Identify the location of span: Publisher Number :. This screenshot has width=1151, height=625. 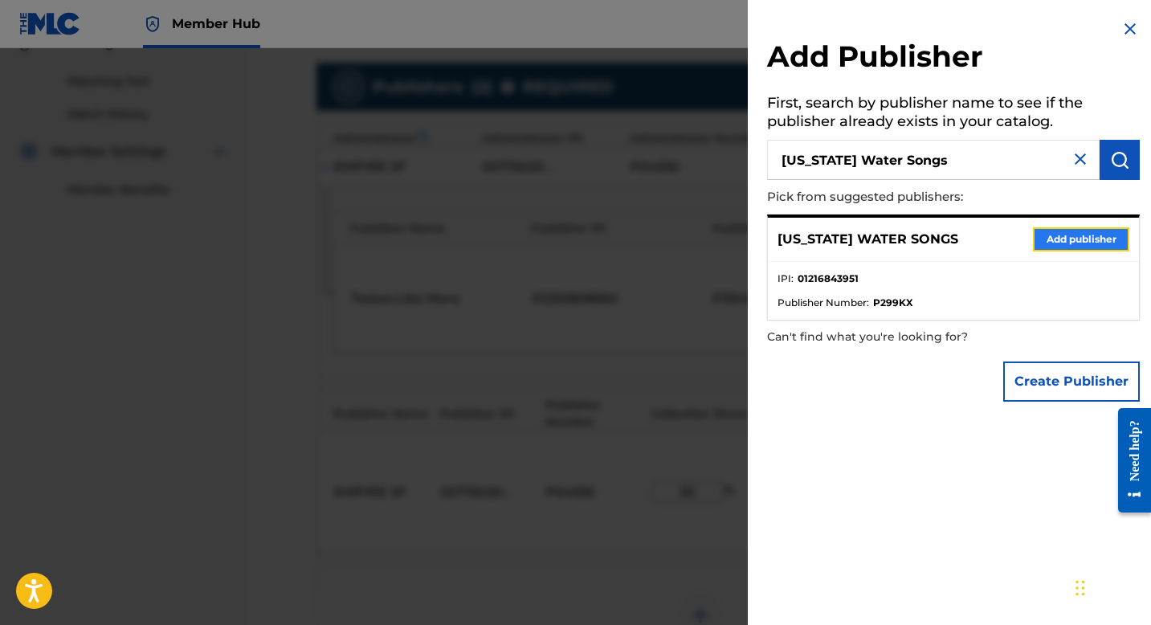
(823, 303).